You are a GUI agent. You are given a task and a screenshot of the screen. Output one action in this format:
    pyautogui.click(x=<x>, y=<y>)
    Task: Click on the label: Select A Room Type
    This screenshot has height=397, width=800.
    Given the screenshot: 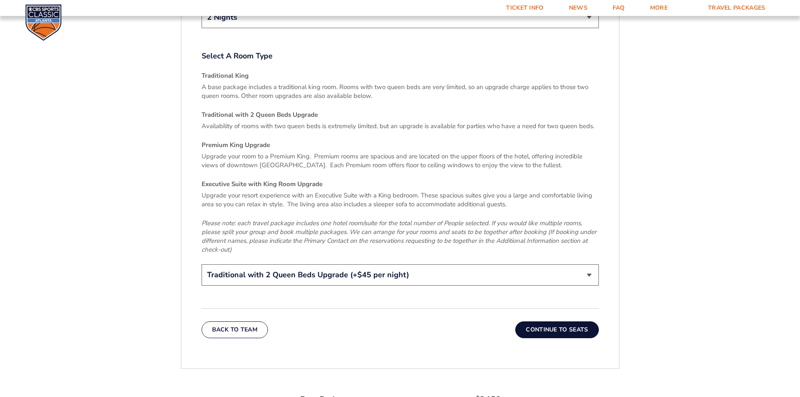 What is the action you would take?
    pyautogui.click(x=400, y=56)
    